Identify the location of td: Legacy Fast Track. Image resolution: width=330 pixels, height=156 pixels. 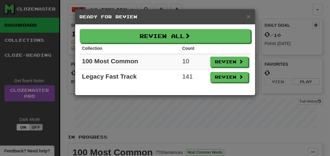
(130, 77).